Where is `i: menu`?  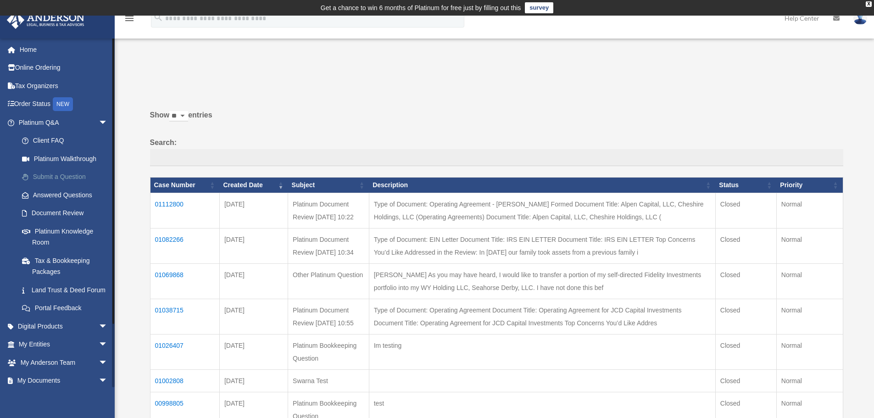
i: menu is located at coordinates (129, 18).